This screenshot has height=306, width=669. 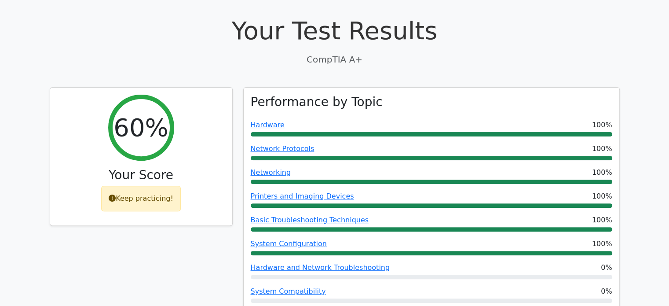 What do you see at coordinates (288, 291) in the screenshot?
I see `a: System Compatibility` at bounding box center [288, 291].